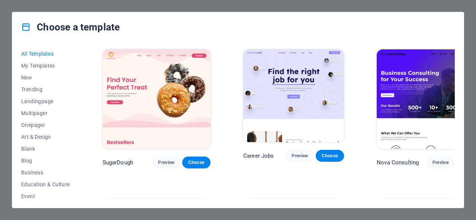 The image size is (476, 220). Describe the element at coordinates (45, 185) in the screenshot. I see `span: Education & Culture` at that location.